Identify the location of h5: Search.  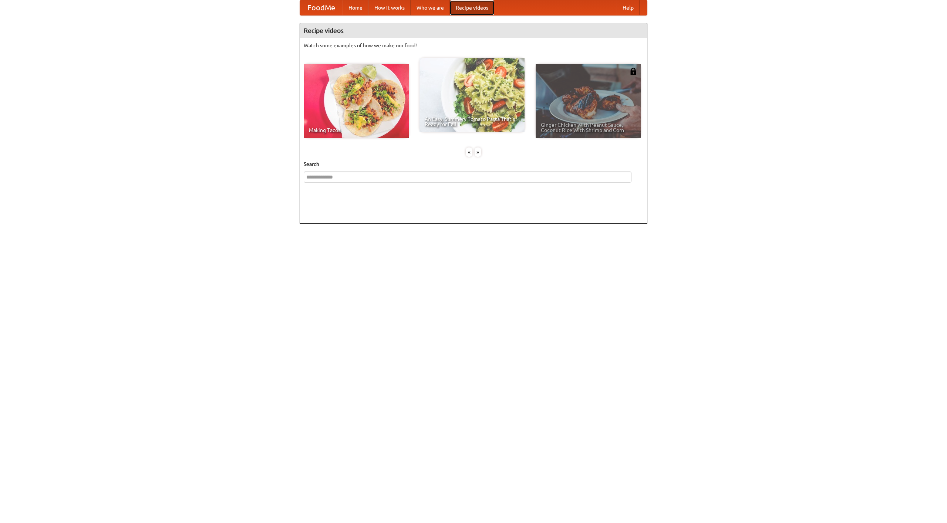
(473, 164).